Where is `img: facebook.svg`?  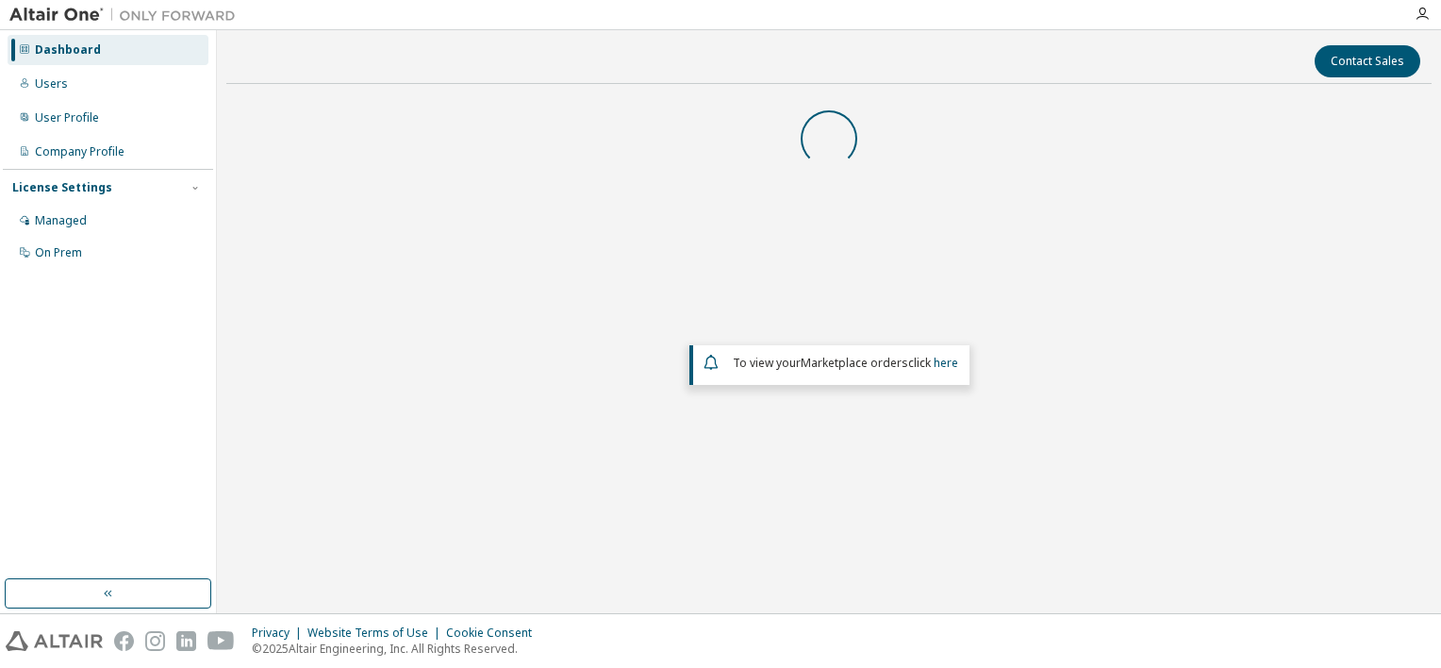 img: facebook.svg is located at coordinates (124, 641).